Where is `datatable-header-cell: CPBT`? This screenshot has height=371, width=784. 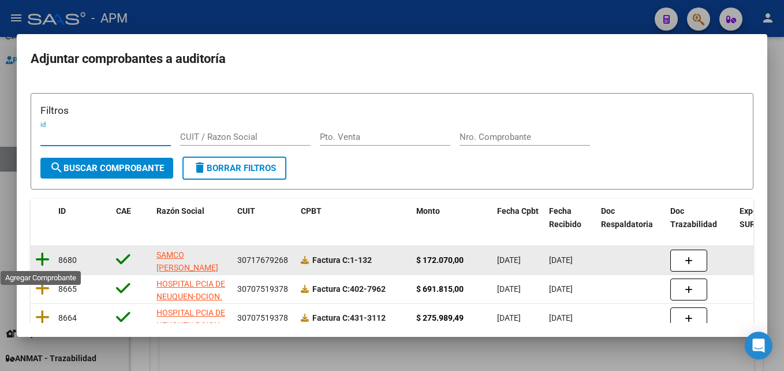 datatable-header-cell: CPBT is located at coordinates (354, 218).